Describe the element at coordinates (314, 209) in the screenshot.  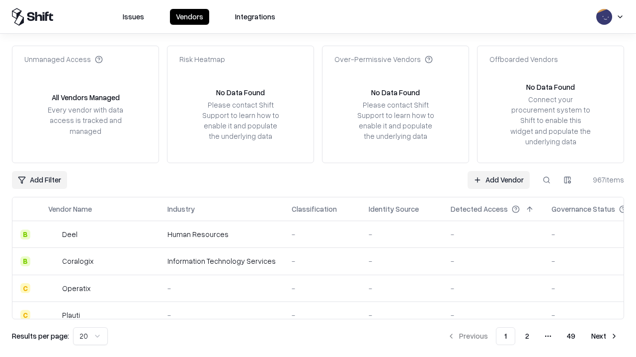
I see `div: Classification` at that location.